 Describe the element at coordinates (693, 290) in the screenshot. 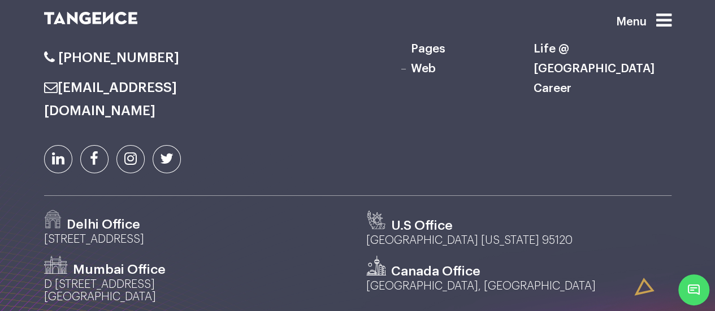

I see `span: Chat Widget` at that location.